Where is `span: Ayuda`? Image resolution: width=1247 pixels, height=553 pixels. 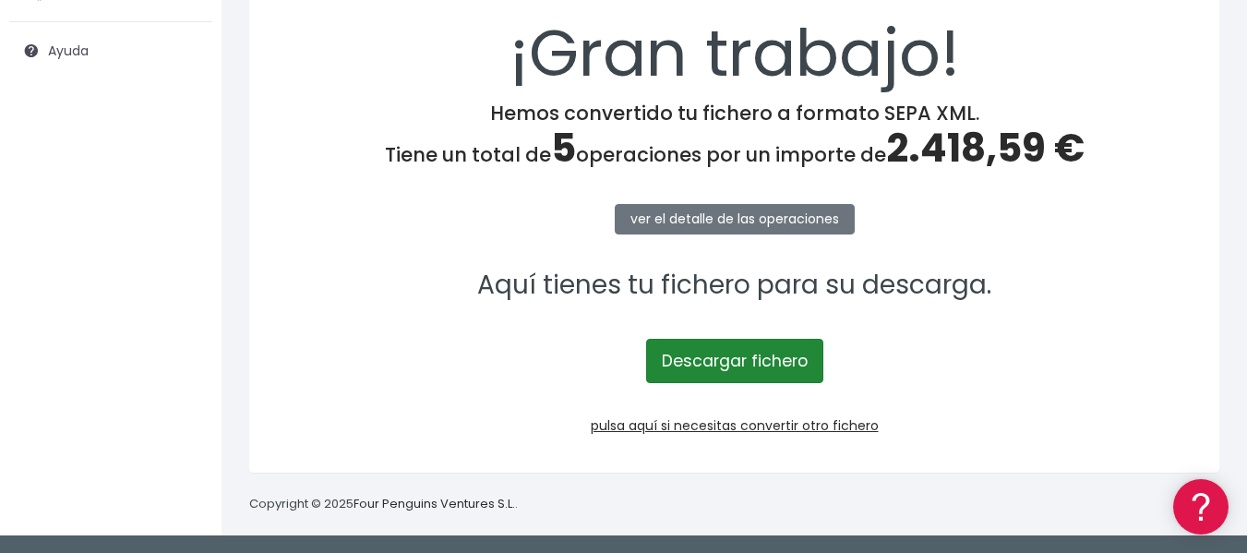 span: Ayuda is located at coordinates (68, 51).